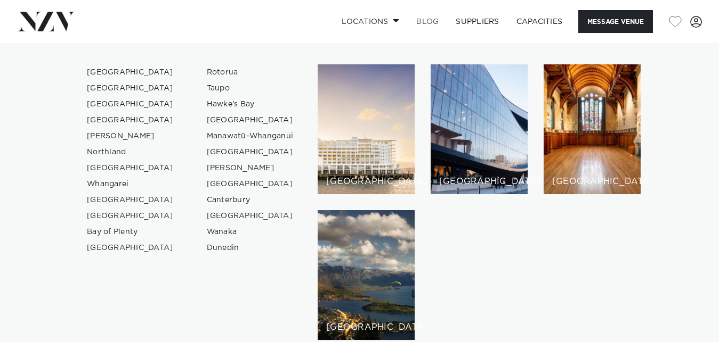 This screenshot has height=342, width=719. I want to click on a: BLOG, so click(427, 21).